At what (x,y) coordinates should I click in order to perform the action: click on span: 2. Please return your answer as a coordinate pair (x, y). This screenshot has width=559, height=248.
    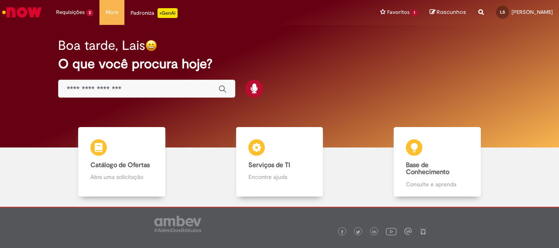
    Looking at the image, I should click on (90, 13).